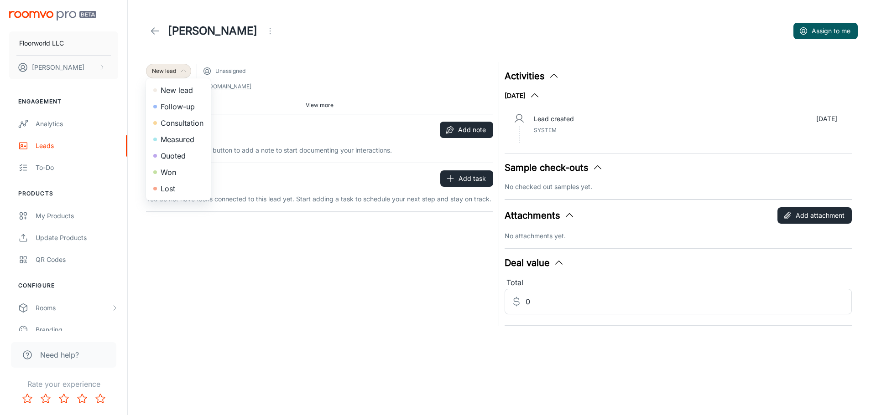  I want to click on li: Won, so click(178, 172).